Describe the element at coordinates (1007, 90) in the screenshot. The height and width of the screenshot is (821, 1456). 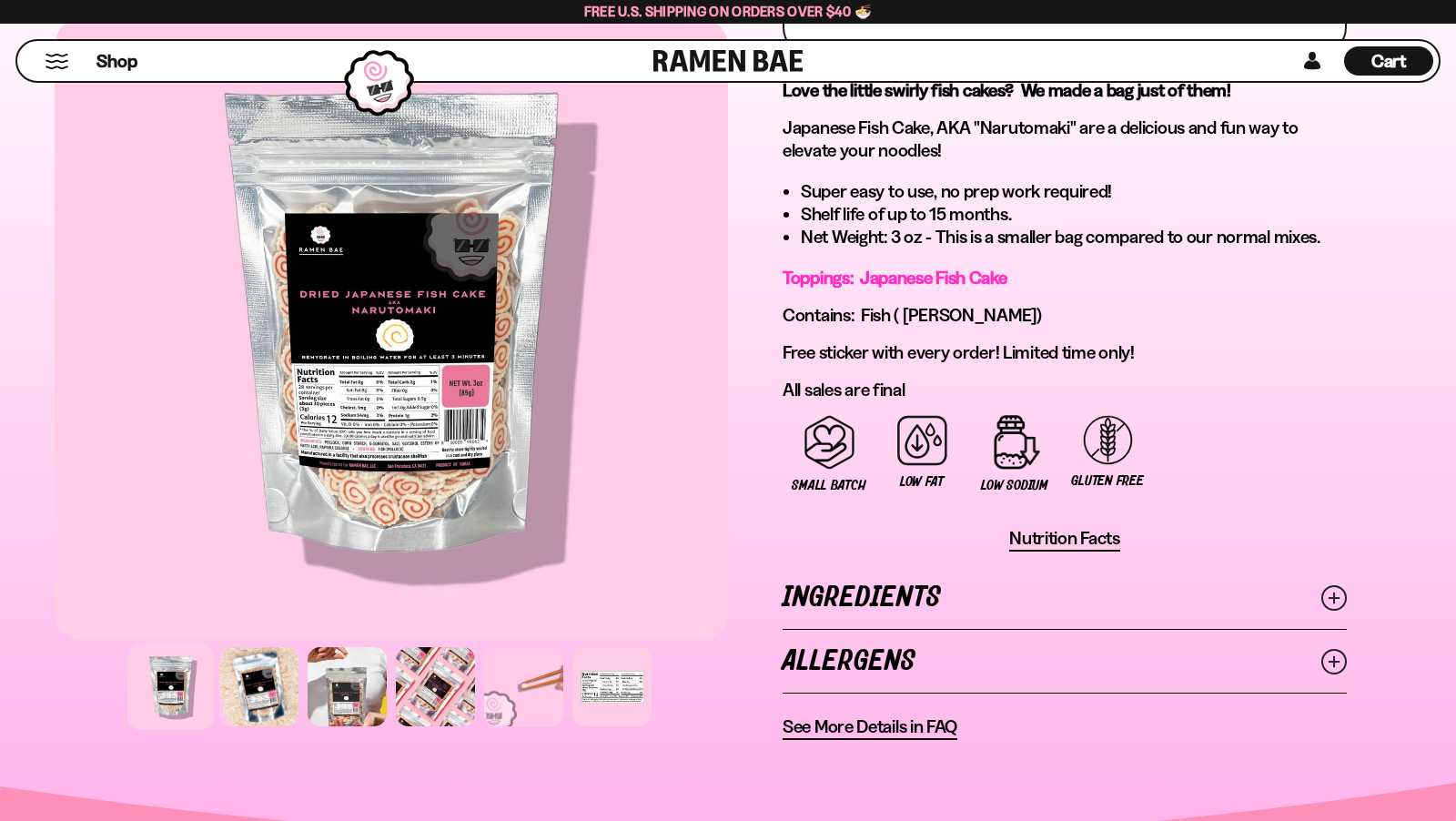
I see `strong: Love the little swirly fish cakes? We made a bag just of them!` at that location.